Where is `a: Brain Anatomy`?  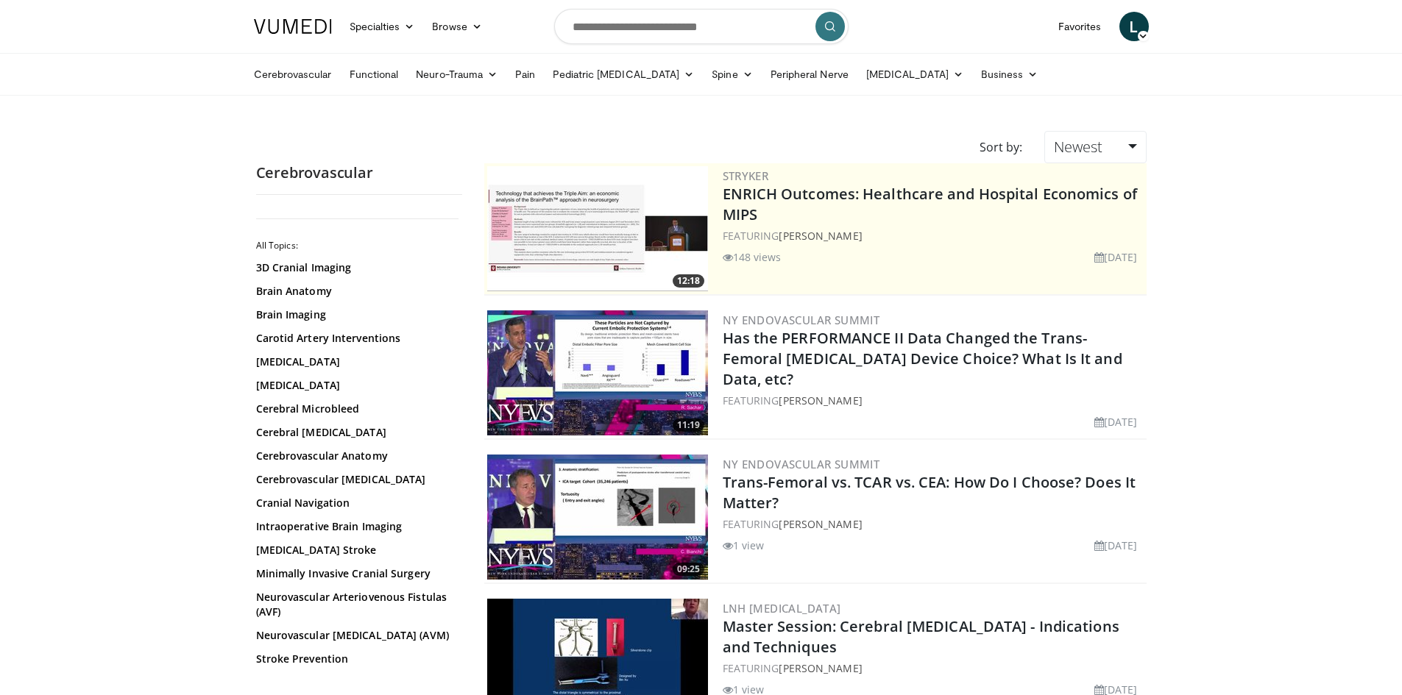
a: Brain Anatomy is located at coordinates (355, 291).